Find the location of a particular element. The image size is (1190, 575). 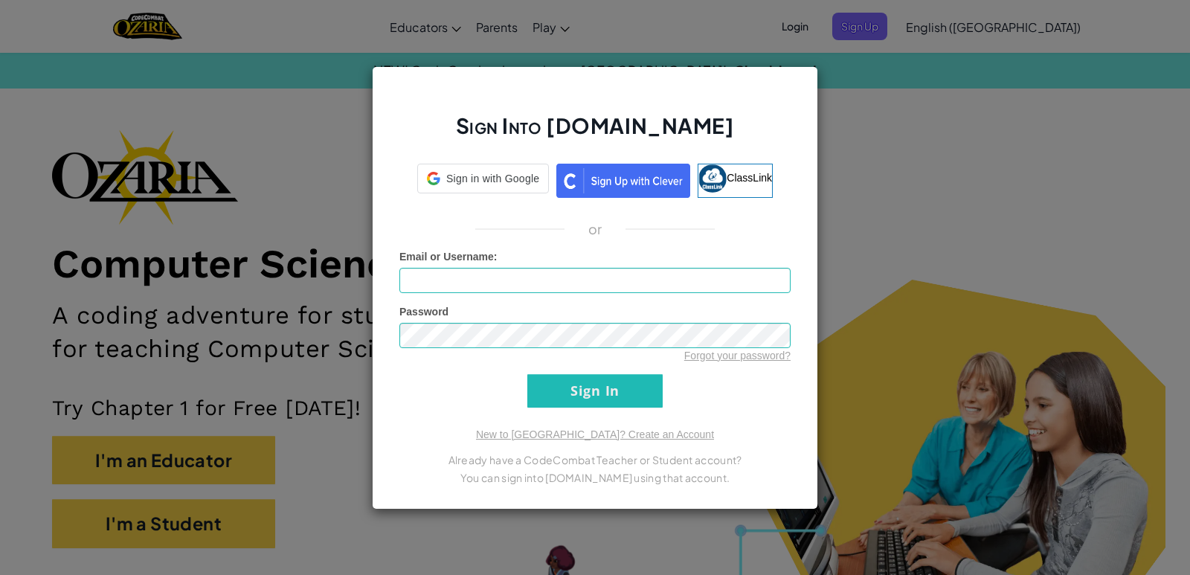

span: Email or Username is located at coordinates (446, 257).